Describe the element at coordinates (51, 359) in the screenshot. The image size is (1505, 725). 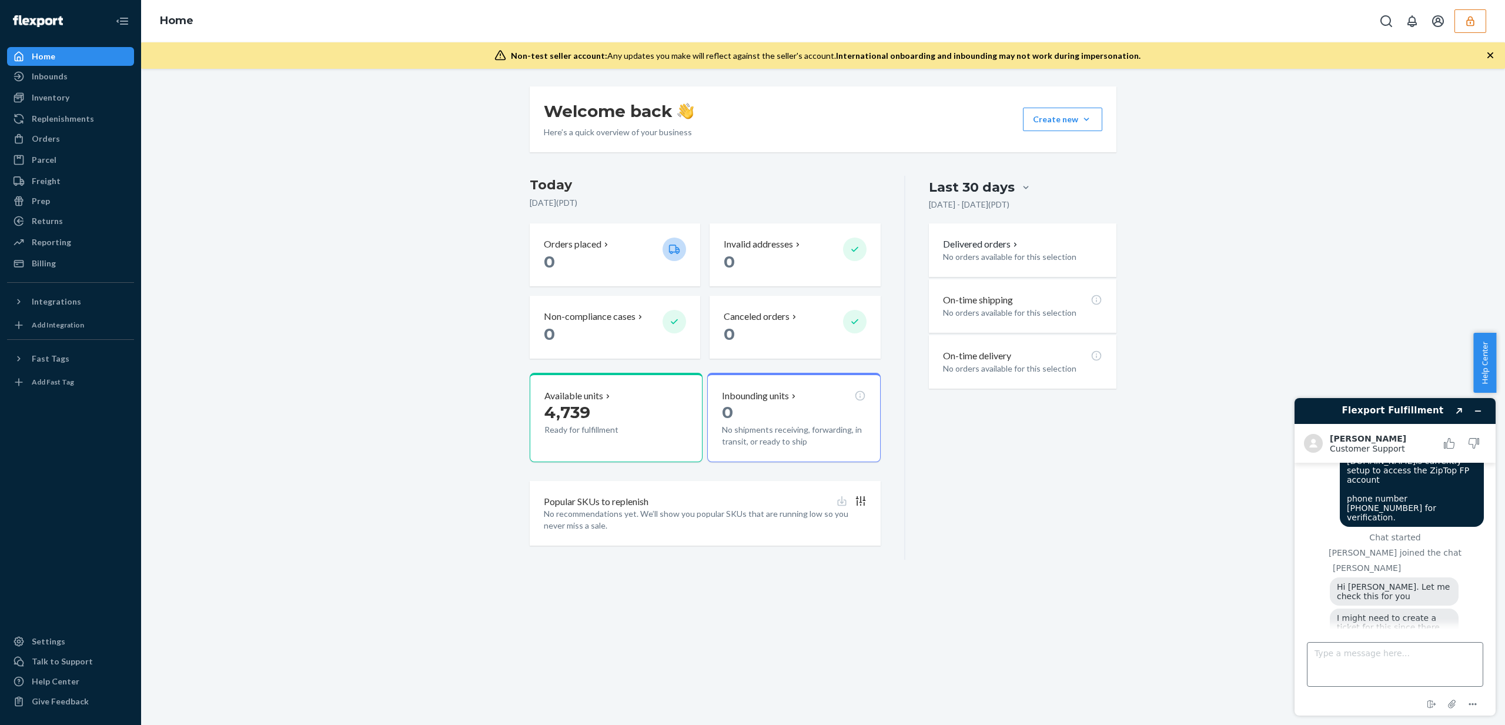
I see `div: Fast Tags` at that location.